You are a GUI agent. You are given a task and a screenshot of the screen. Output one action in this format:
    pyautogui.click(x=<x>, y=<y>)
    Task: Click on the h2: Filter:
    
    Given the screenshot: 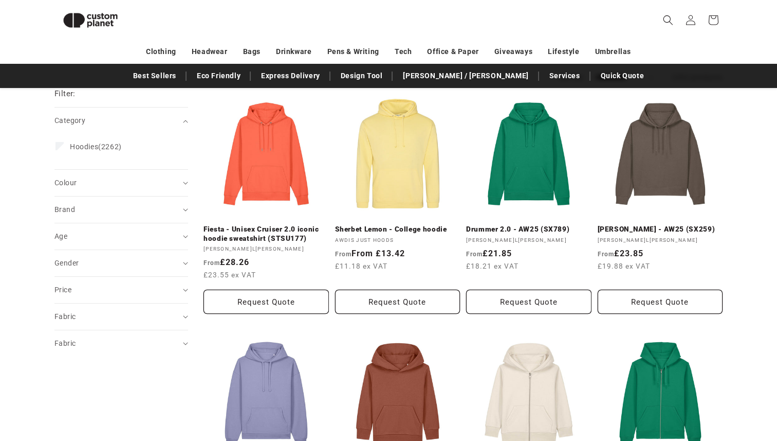 What is the action you would take?
    pyautogui.click(x=65, y=94)
    